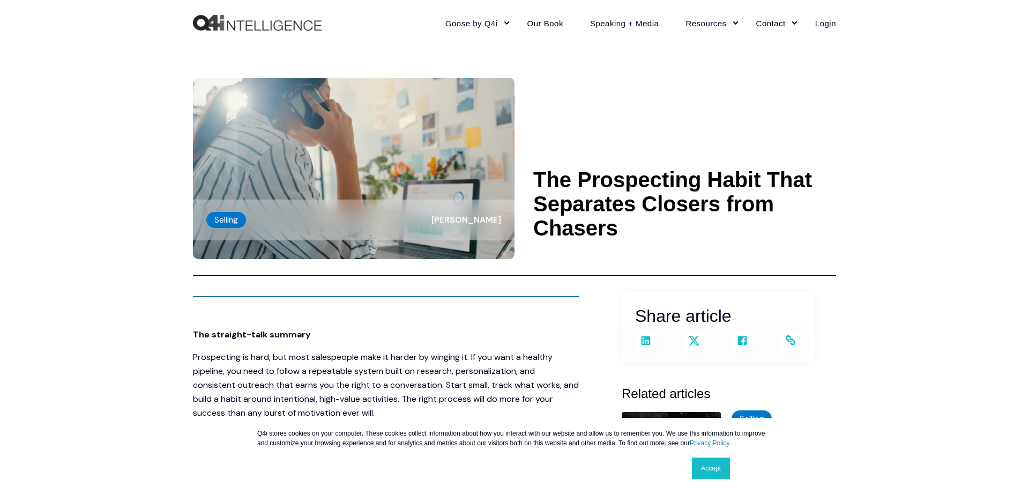 This screenshot has width=1029, height=493. I want to click on a: Back to Home, so click(257, 23).